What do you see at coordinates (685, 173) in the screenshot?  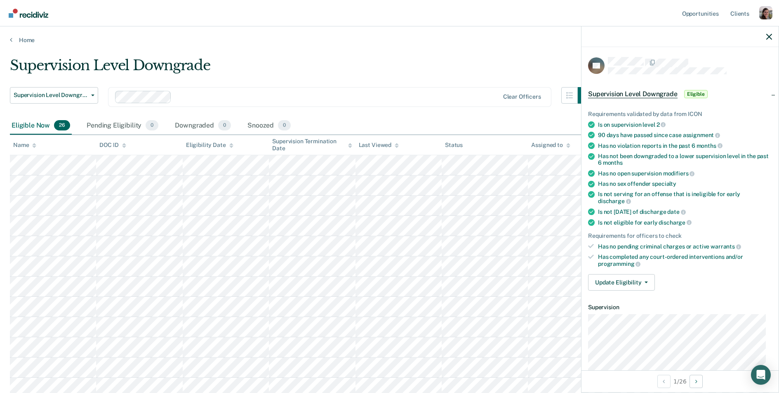 I see `div: Has no open supervision` at bounding box center [685, 173].